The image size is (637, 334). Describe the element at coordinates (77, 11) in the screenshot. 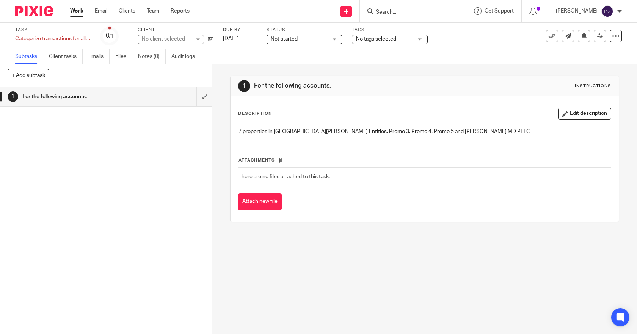

I see `a: Work` at that location.